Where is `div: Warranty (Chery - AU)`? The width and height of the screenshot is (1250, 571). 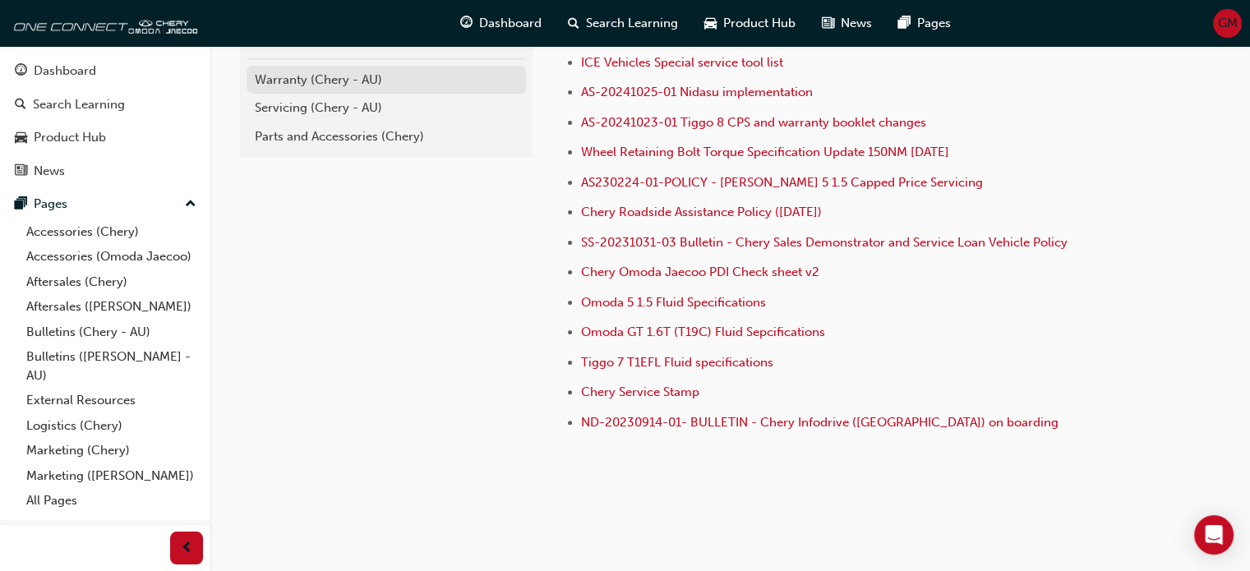 div: Warranty (Chery - AU) is located at coordinates (386, 80).